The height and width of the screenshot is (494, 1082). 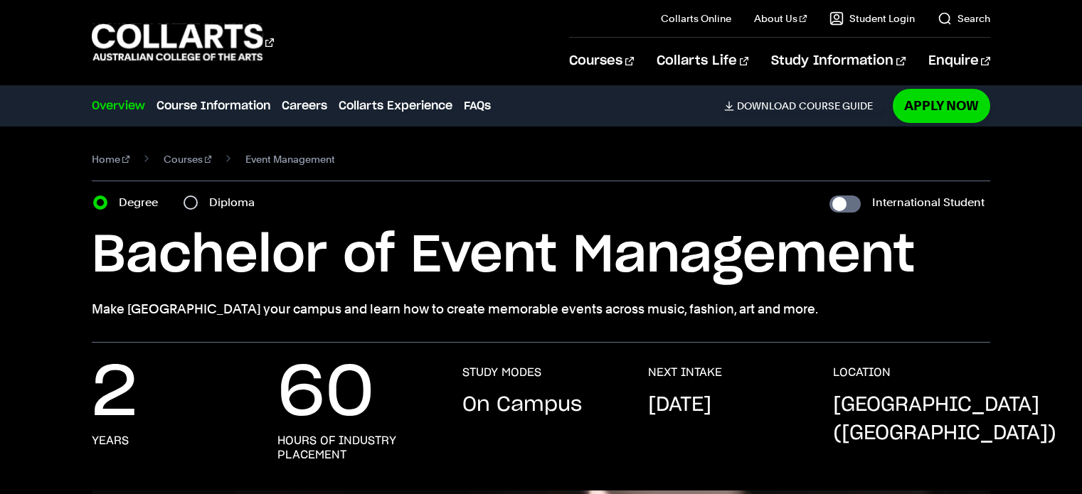 I want to click on a: Overview, so click(x=118, y=106).